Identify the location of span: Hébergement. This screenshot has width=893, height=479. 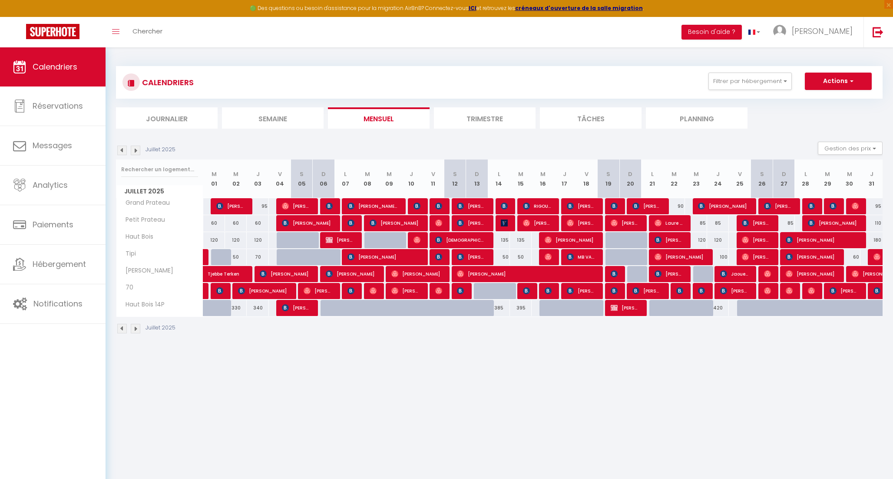
(59, 264).